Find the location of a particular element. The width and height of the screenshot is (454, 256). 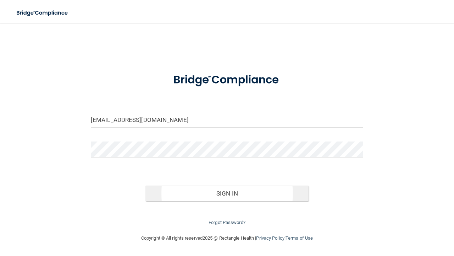

div: Copyright © All rights reserved 2025 @ Rectangle Health | | is located at coordinates (227, 238).